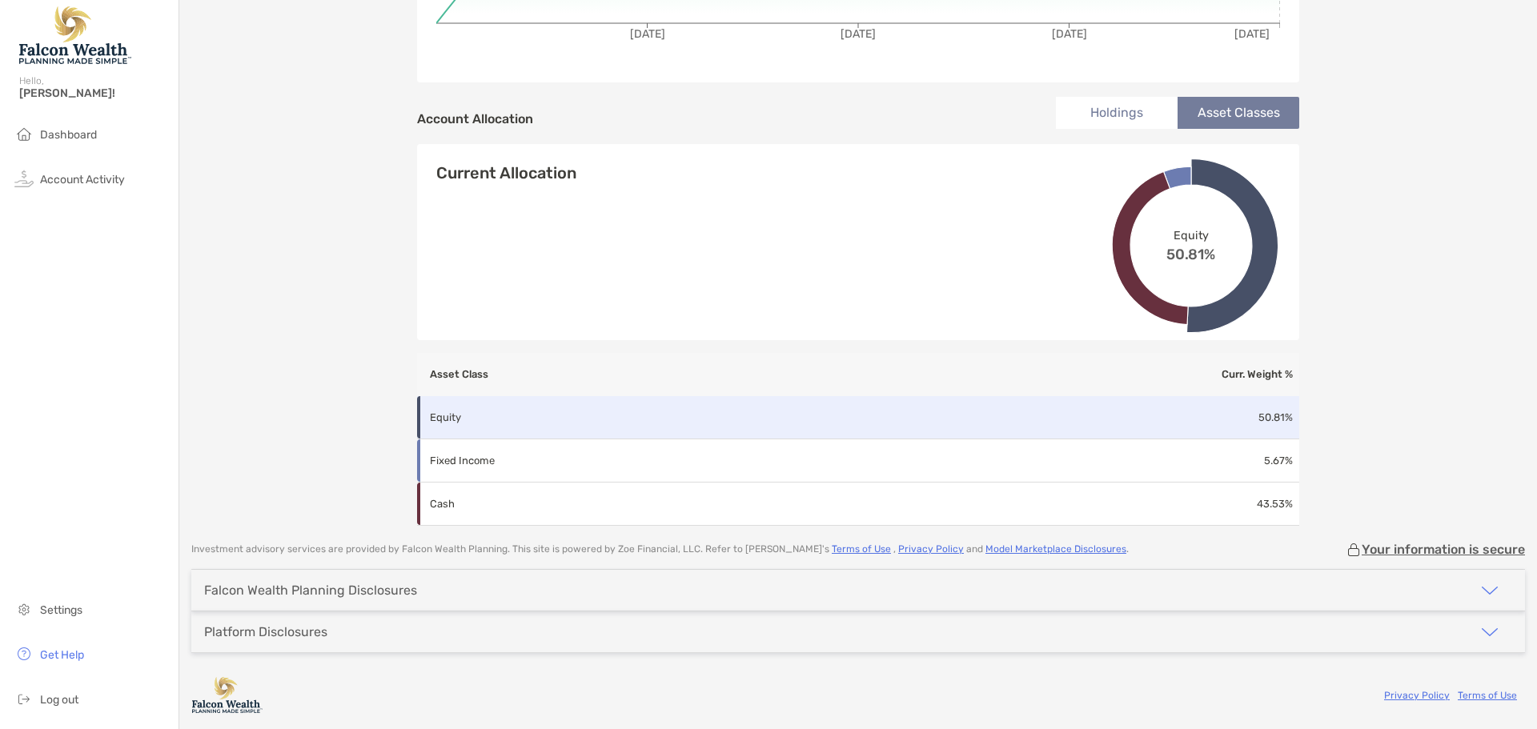 The width and height of the screenshot is (1537, 729). Describe the element at coordinates (24, 609) in the screenshot. I see `img: settings icon` at that location.